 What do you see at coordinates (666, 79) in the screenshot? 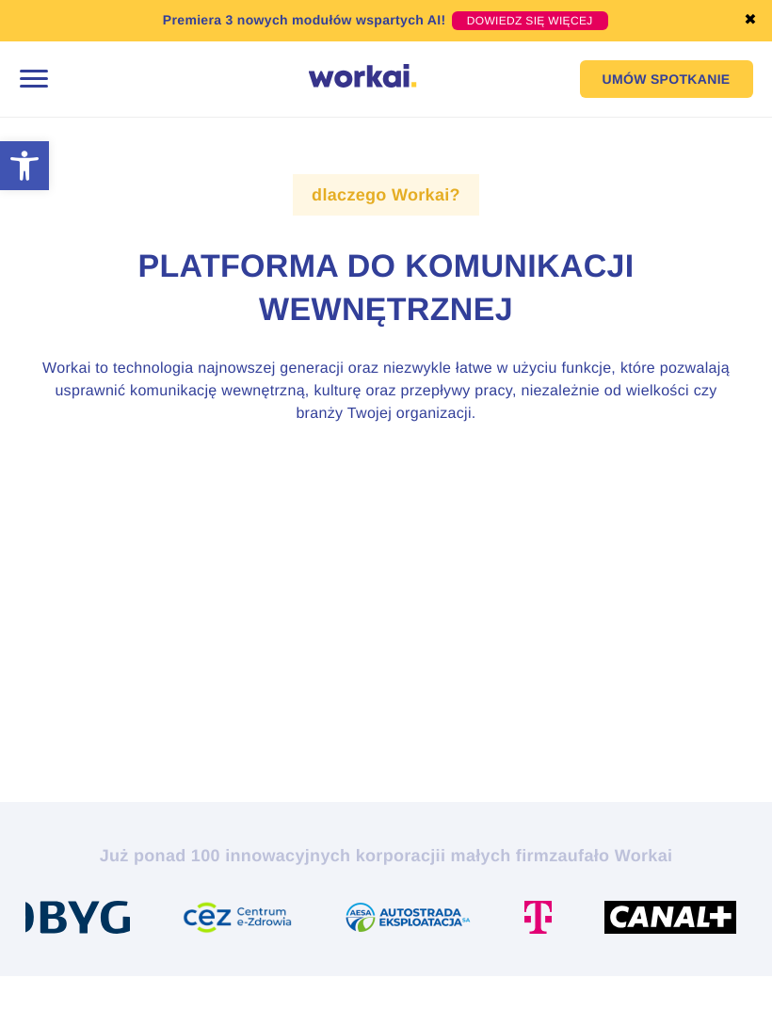
I see `a: UMÓW SPOTKANIE` at bounding box center [666, 79].